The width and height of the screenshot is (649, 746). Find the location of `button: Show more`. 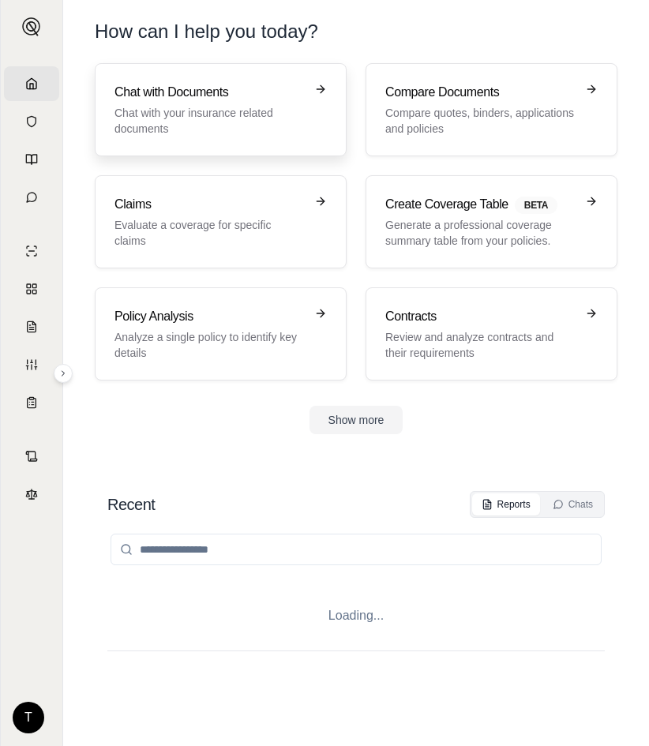

button: Show more is located at coordinates (356, 420).